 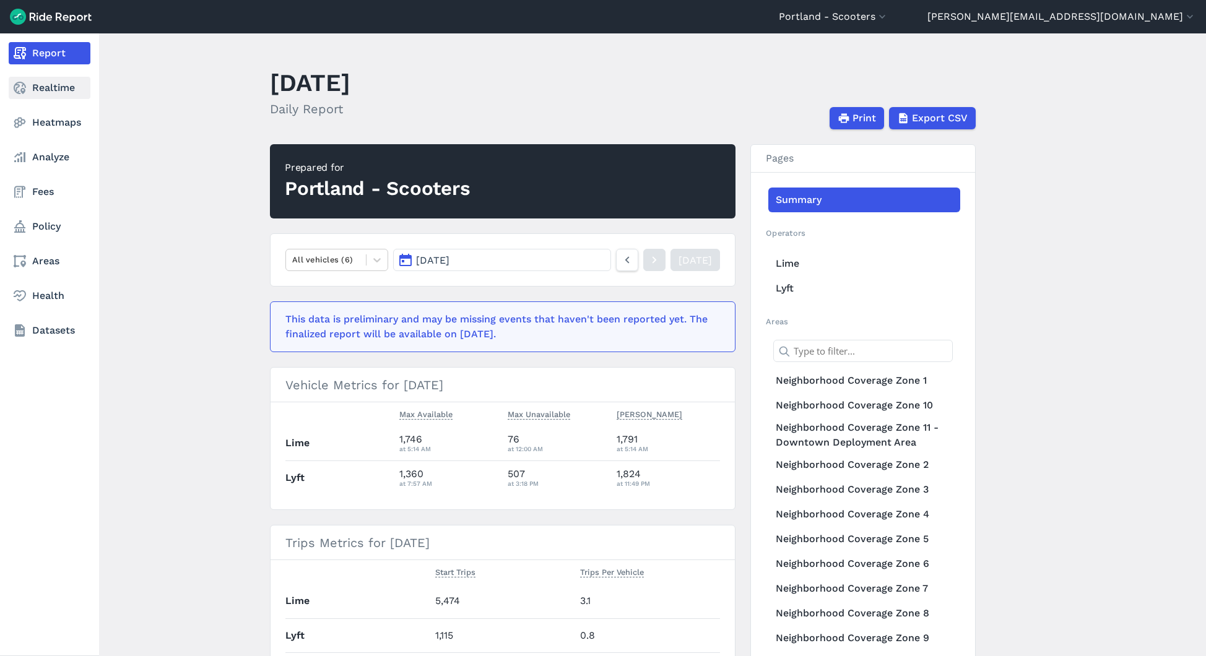 What do you see at coordinates (865, 639) in the screenshot?
I see `a: Neighborhood Coverage Zone 9` at bounding box center [865, 639].